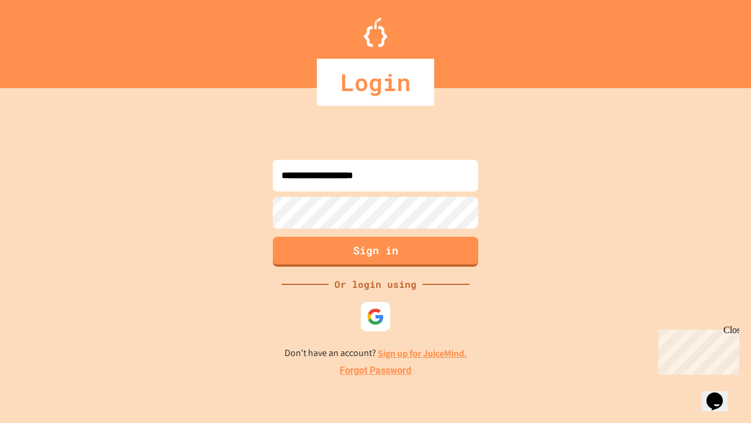 The width and height of the screenshot is (751, 423). Describe the element at coordinates (376, 370) in the screenshot. I see `a: Forgot Password` at that location.